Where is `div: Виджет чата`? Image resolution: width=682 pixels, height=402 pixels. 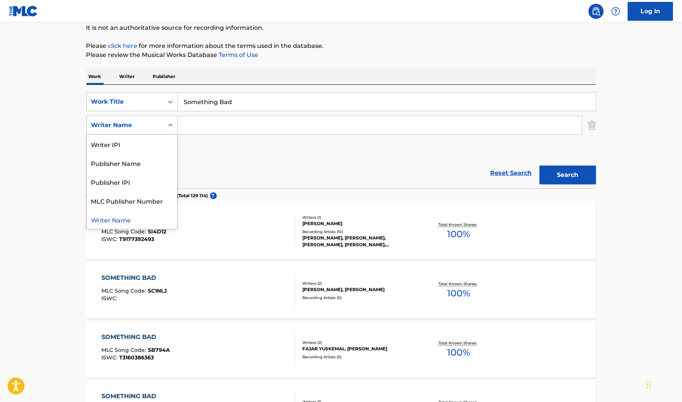 div: Виджет чата is located at coordinates (663, 384).